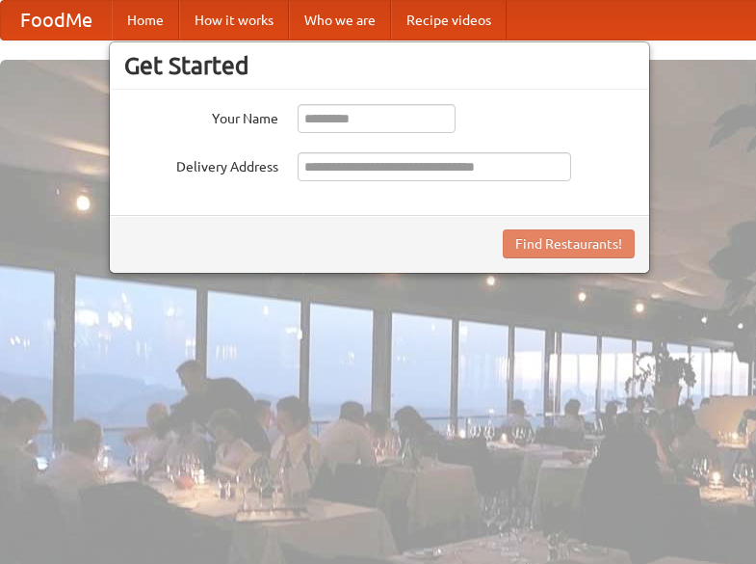 This screenshot has height=564, width=756. I want to click on a: How it works, so click(234, 20).